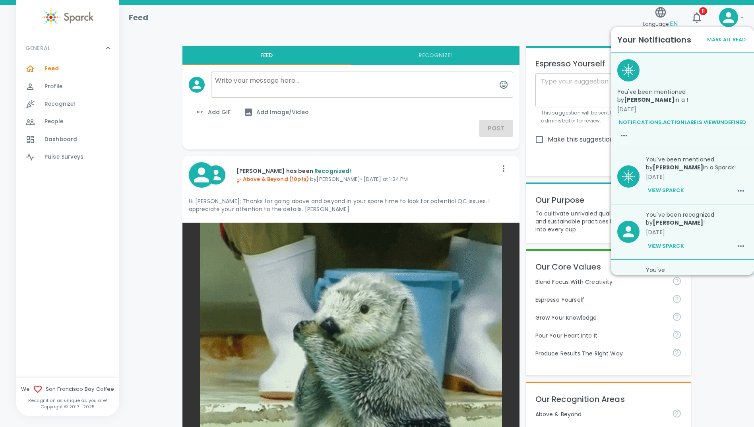 The width and height of the screenshot is (754, 427). Describe the element at coordinates (696, 219) in the screenshot. I see `p: You've been recognized by !` at that location.